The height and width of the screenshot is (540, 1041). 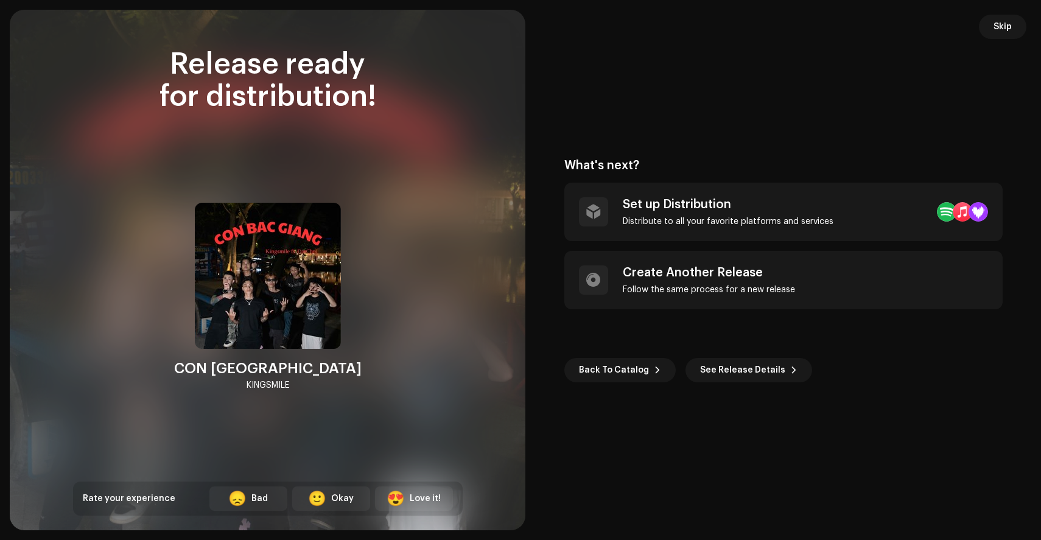 What do you see at coordinates (425, 498) in the screenshot?
I see `div: Love it!` at bounding box center [425, 498].